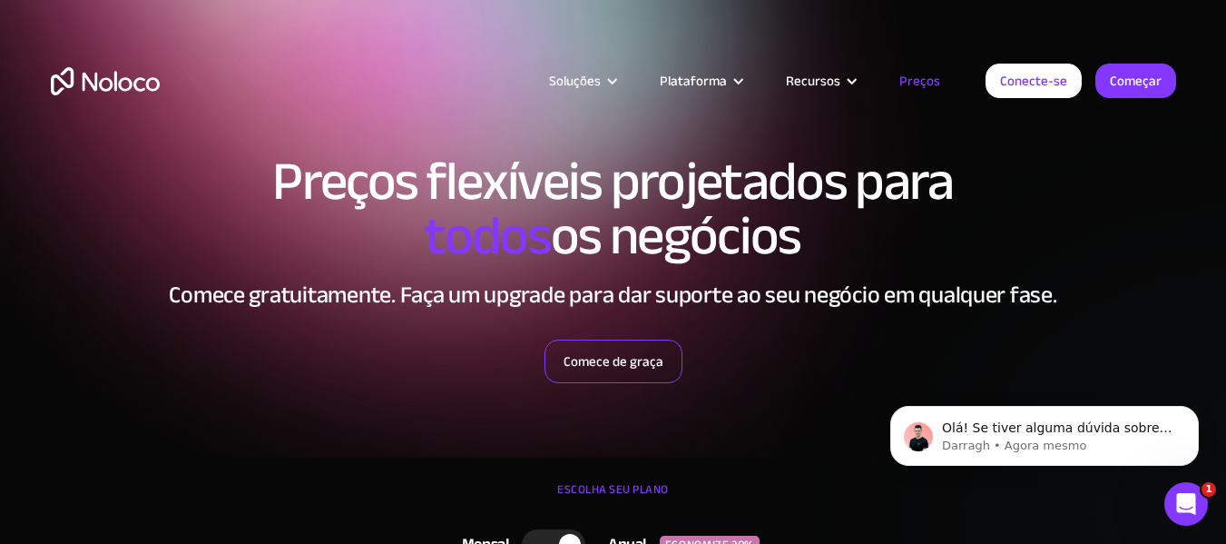 The image size is (1226, 544). Describe the element at coordinates (614, 361) in the screenshot. I see `font: Comece de graça` at that location.